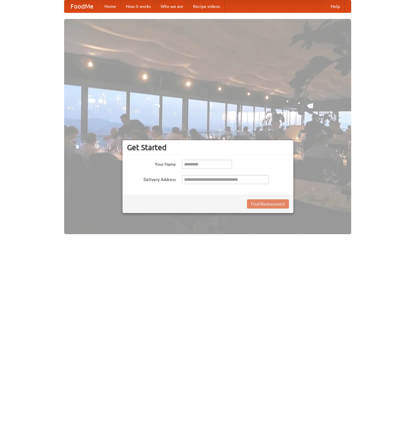 This screenshot has width=415, height=432. I want to click on a: FoodMe, so click(82, 6).